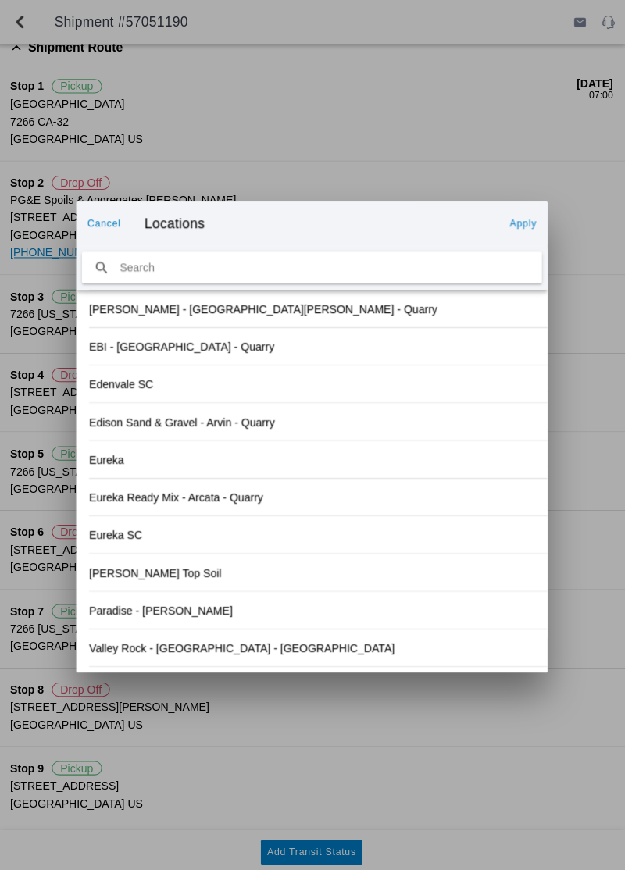  What do you see at coordinates (312, 533) in the screenshot?
I see `ion-item: Eureka SC` at bounding box center [312, 533].